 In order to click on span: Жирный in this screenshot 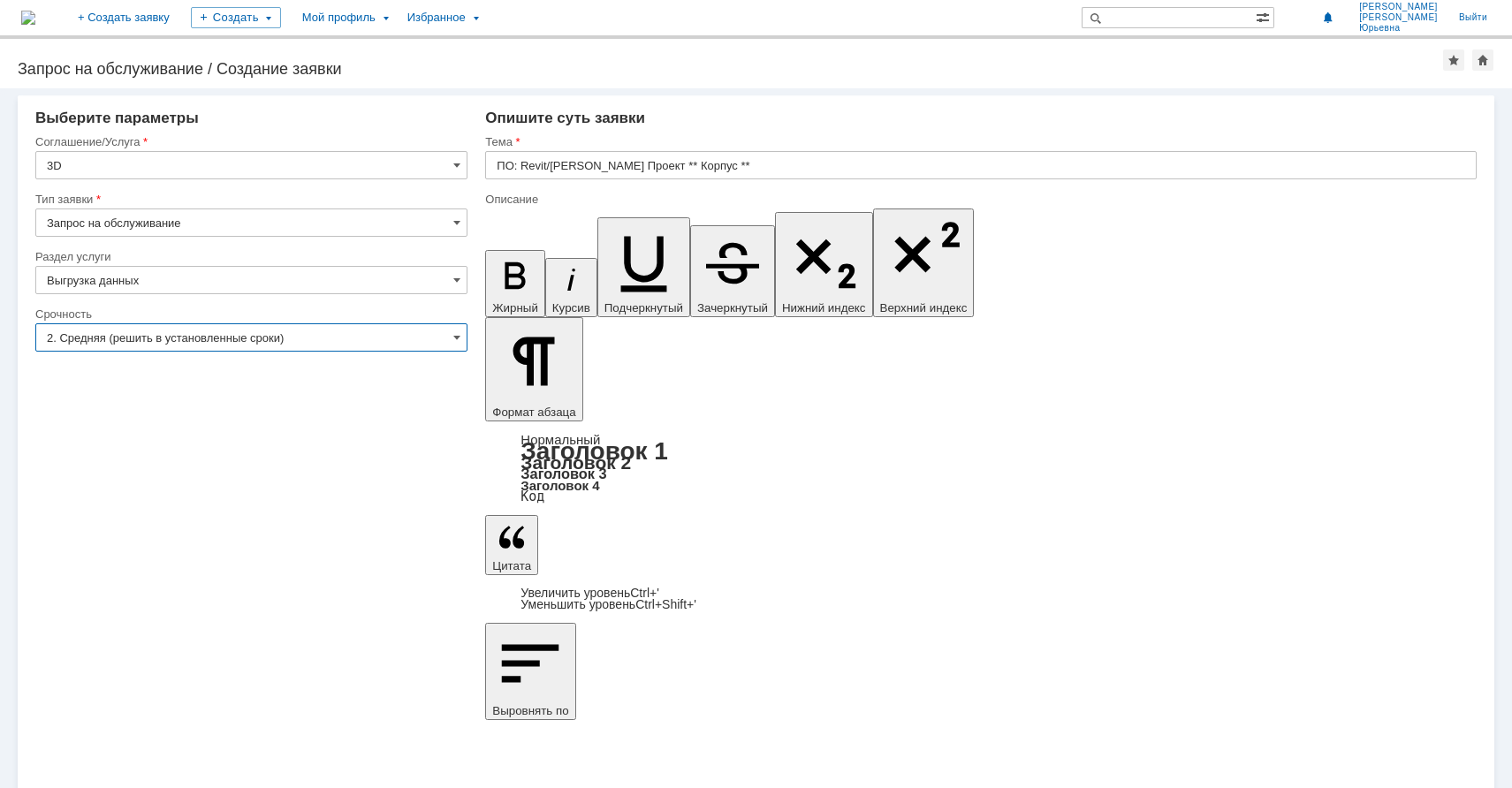, I will do `click(515, 308)`.